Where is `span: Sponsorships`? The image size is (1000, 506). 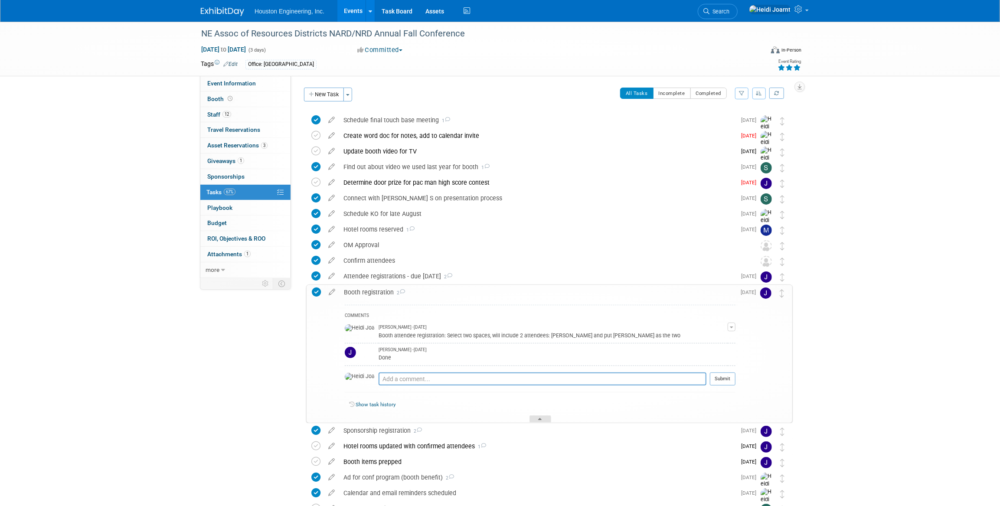
span: Sponsorships is located at coordinates (226, 177).